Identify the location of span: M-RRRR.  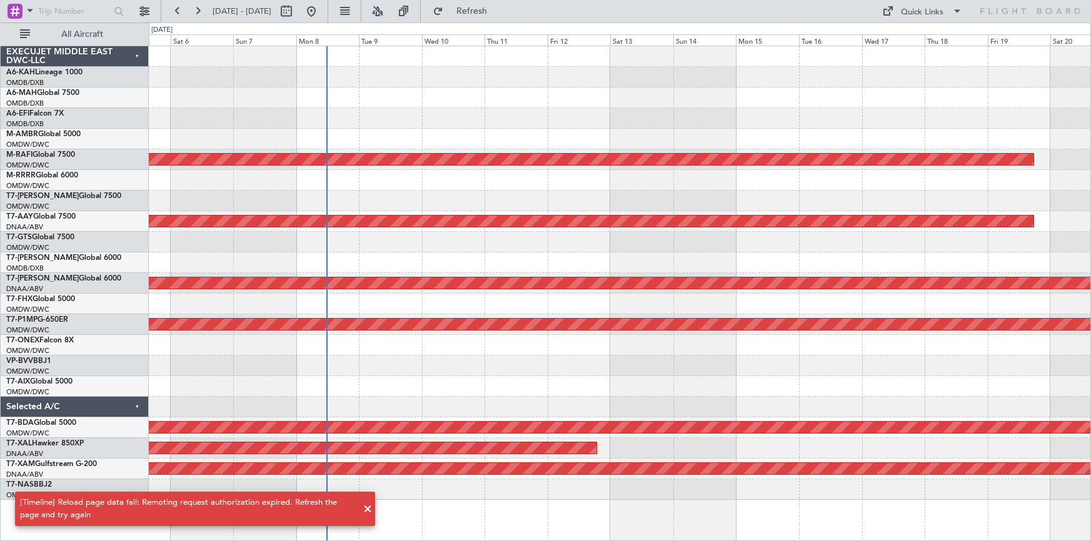
(21, 176).